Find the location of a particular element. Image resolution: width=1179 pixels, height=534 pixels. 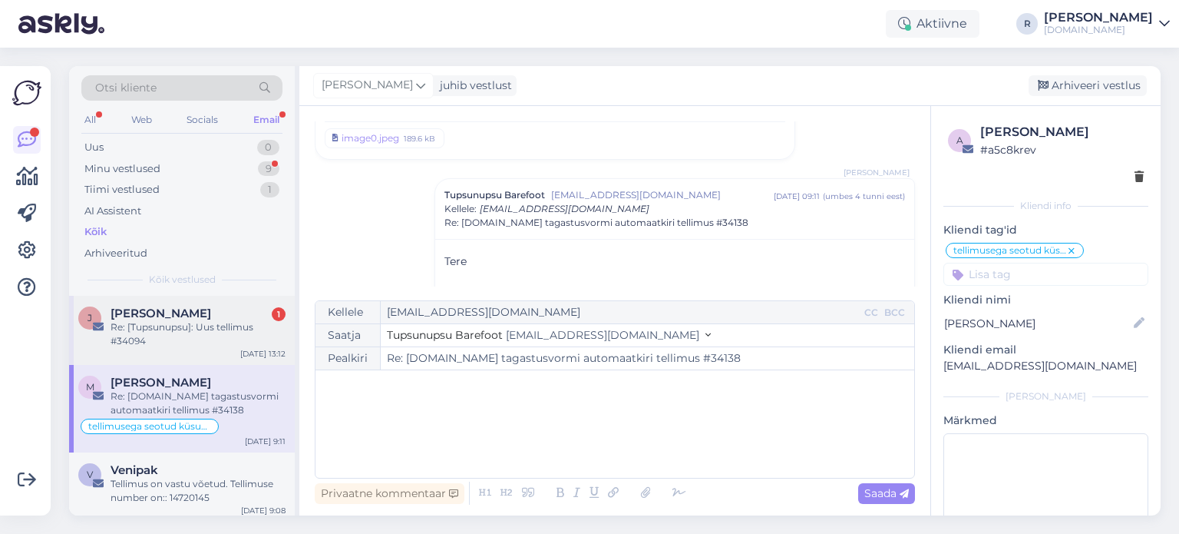

div: 9 is located at coordinates (269, 169).